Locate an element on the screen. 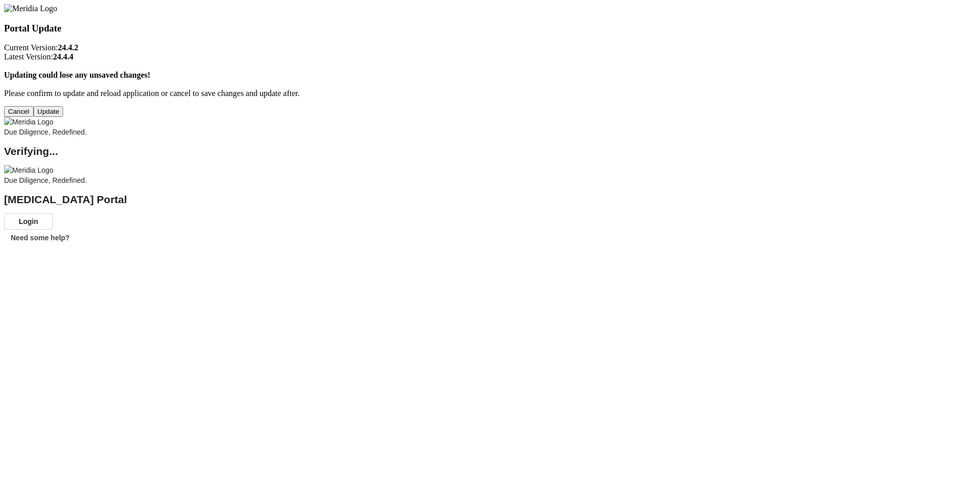 Image resolution: width=976 pixels, height=480 pixels. p: Current Version: Latest Version: Please confirm to update and reload application or cancel to sav... is located at coordinates (488, 71).